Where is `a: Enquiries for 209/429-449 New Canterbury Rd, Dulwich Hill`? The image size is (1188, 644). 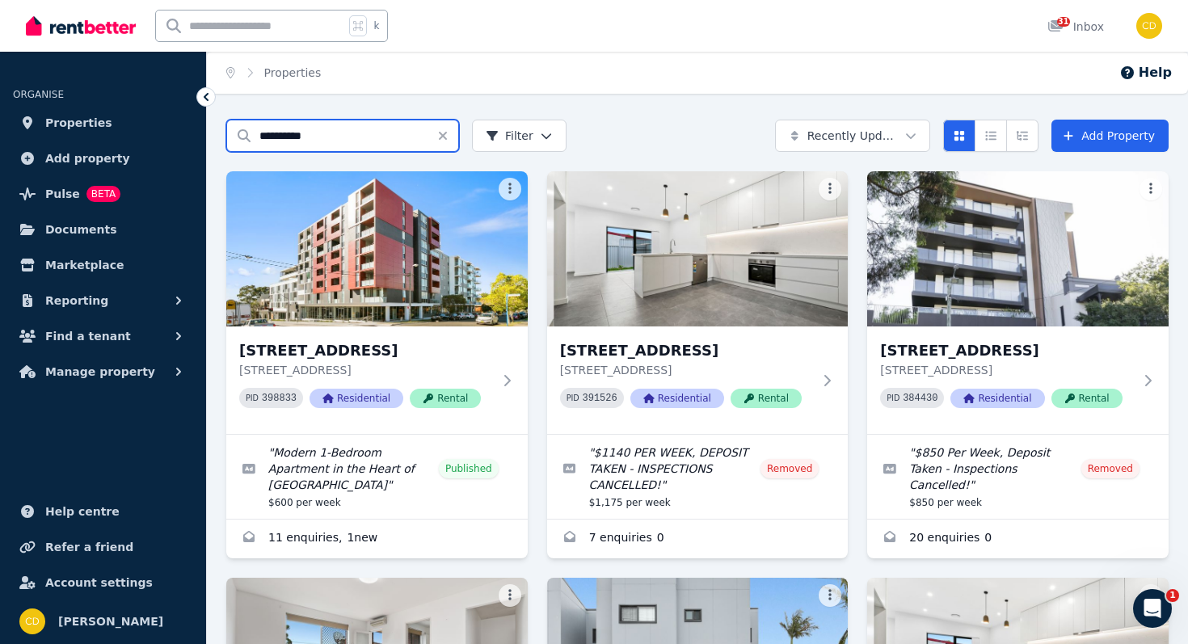
a: Enquiries for 209/429-449 New Canterbury Rd, Dulwich Hill is located at coordinates (1017, 539).